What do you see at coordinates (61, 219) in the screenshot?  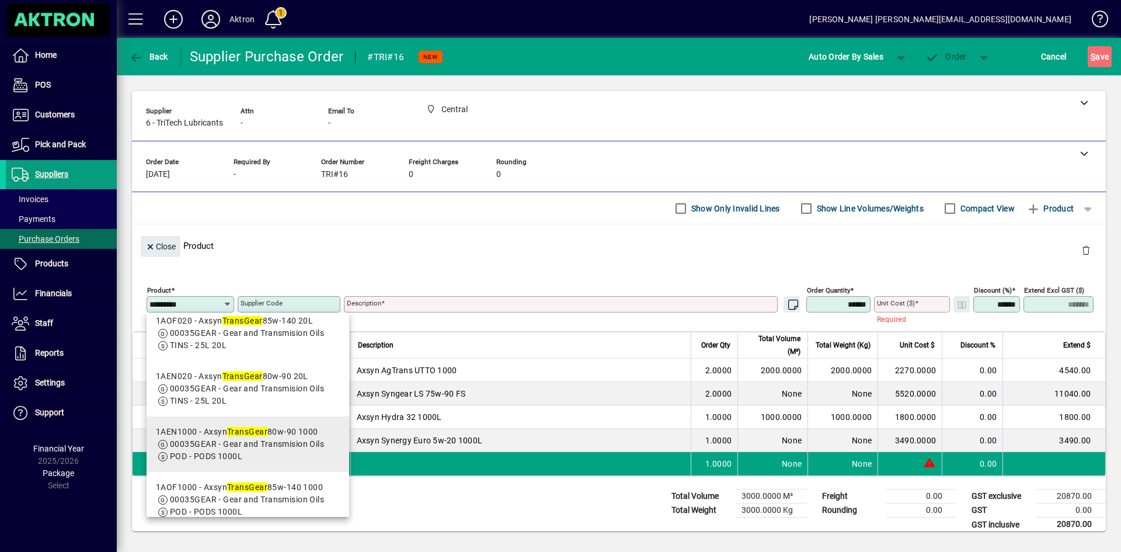 I see `a: Payments` at bounding box center [61, 219].